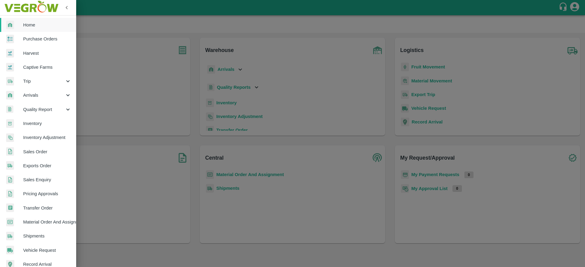 This screenshot has height=267, width=585. I want to click on img: vehicle, so click(10, 250).